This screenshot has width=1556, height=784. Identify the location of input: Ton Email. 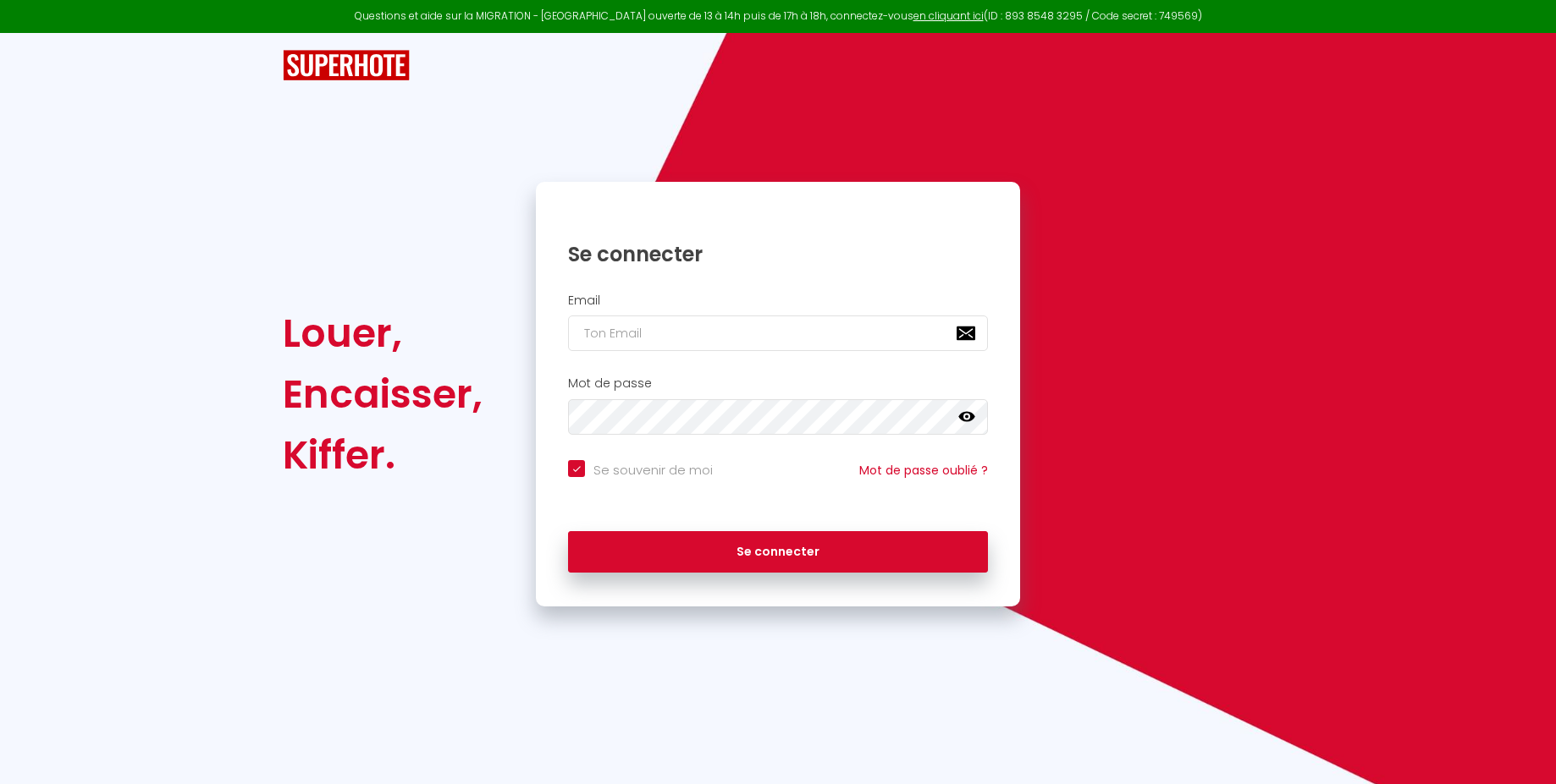
(778, 333).